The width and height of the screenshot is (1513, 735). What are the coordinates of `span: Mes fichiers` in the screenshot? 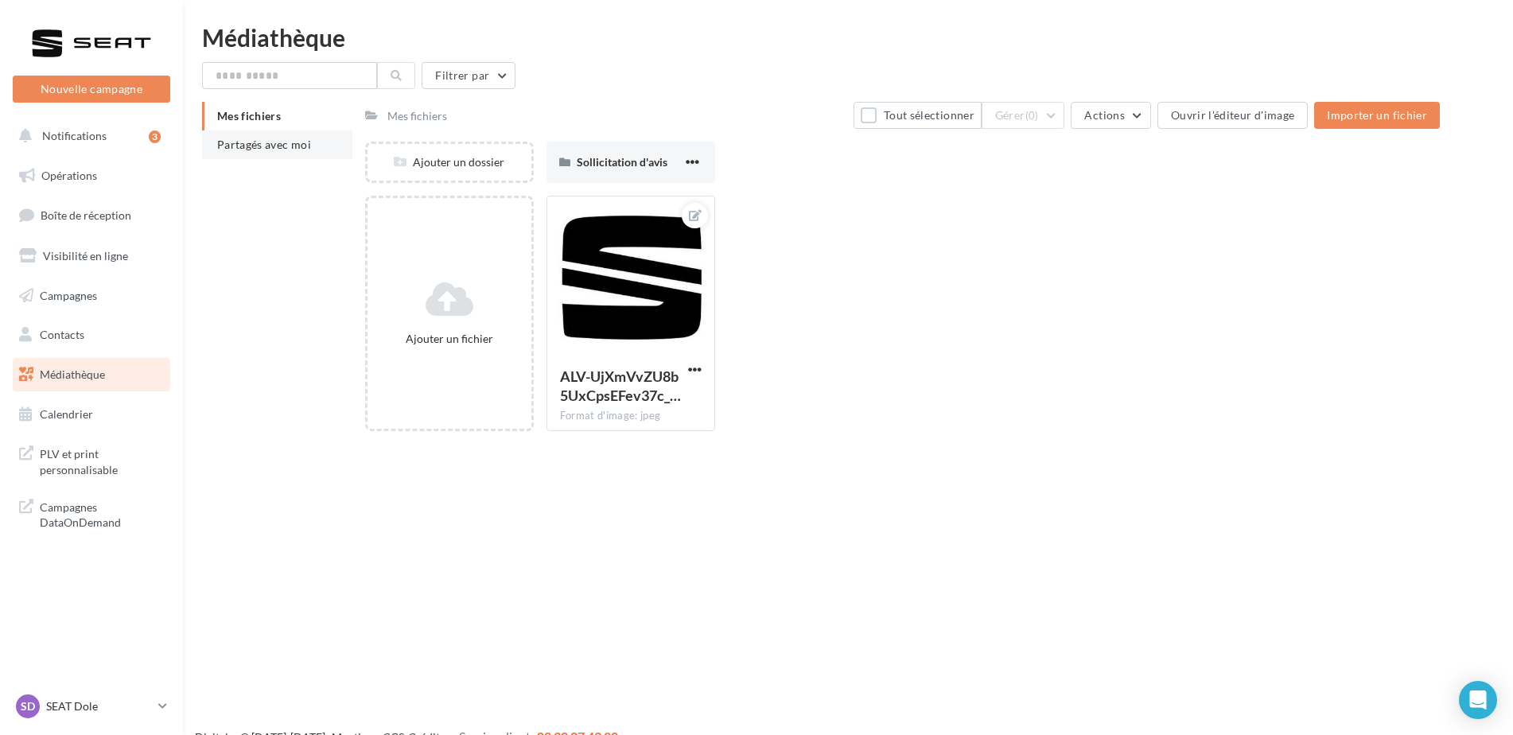 It's located at (249, 115).